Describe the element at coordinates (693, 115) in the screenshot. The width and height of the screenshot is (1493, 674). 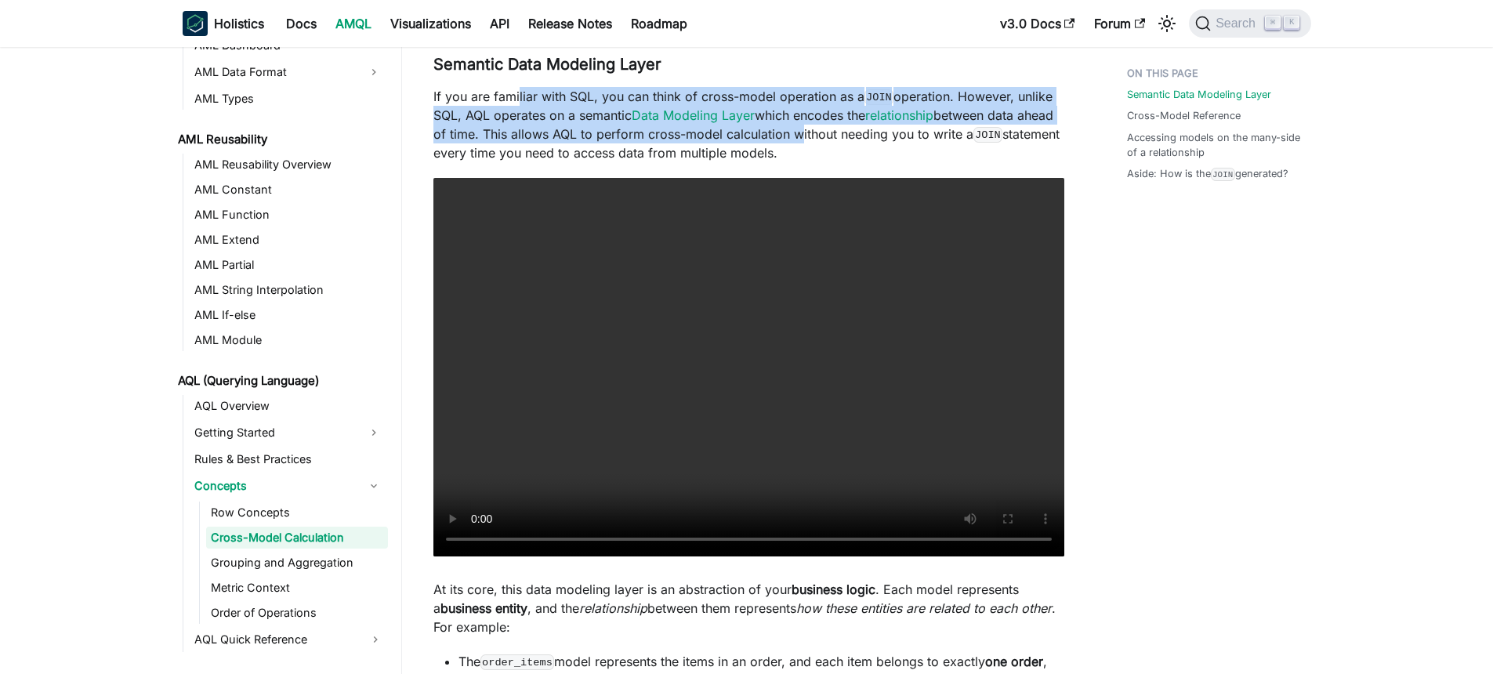
I see `a: Data Modeling Layer` at that location.